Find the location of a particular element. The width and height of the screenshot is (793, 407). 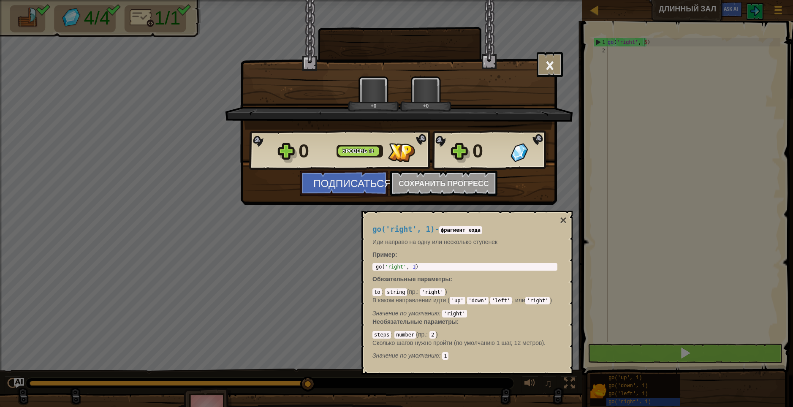

code: 'up' is located at coordinates (457, 301).